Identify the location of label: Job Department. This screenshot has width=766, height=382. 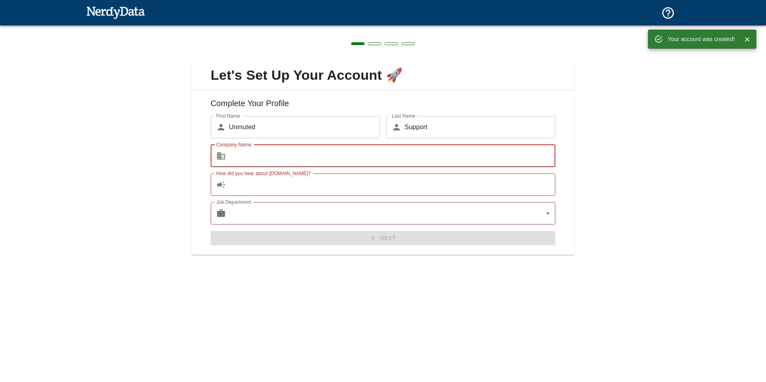
(233, 202).